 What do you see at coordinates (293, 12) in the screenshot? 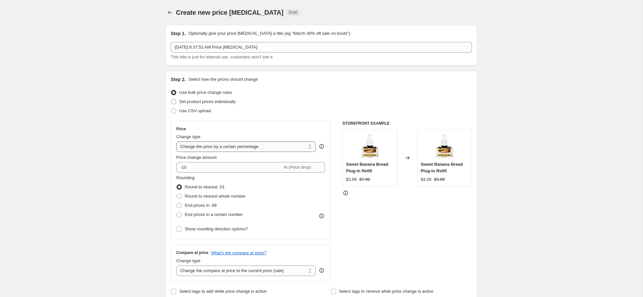
I see `span: Draft` at bounding box center [293, 12].